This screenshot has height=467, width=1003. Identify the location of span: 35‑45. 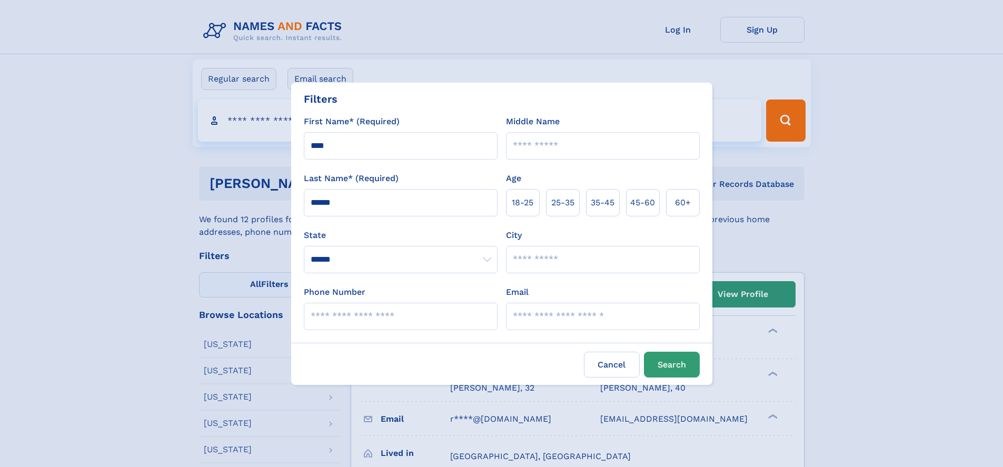
(602, 203).